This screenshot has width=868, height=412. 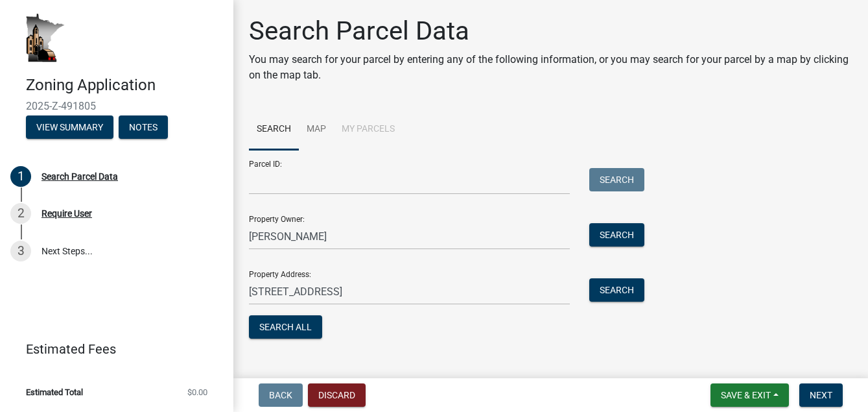 I want to click on div: Search Parcel Data, so click(x=80, y=176).